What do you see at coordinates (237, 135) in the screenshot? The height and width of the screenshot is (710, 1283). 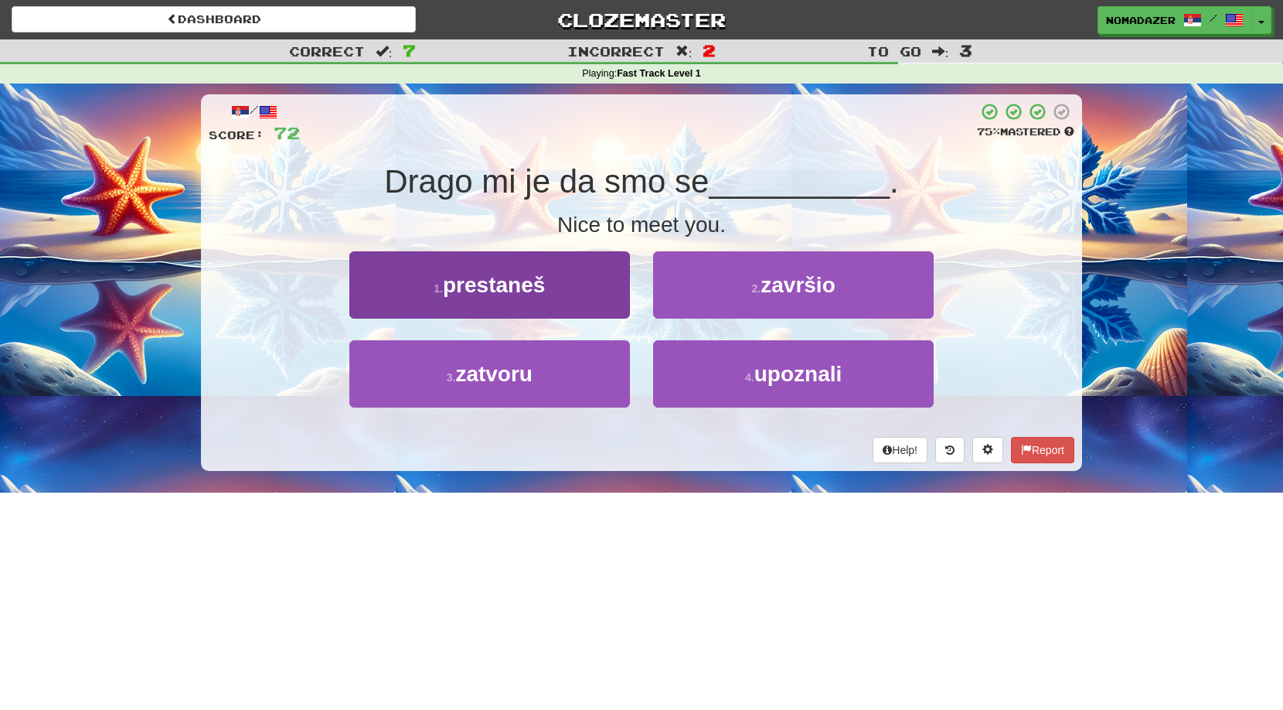 I see `span: Score:` at bounding box center [237, 135].